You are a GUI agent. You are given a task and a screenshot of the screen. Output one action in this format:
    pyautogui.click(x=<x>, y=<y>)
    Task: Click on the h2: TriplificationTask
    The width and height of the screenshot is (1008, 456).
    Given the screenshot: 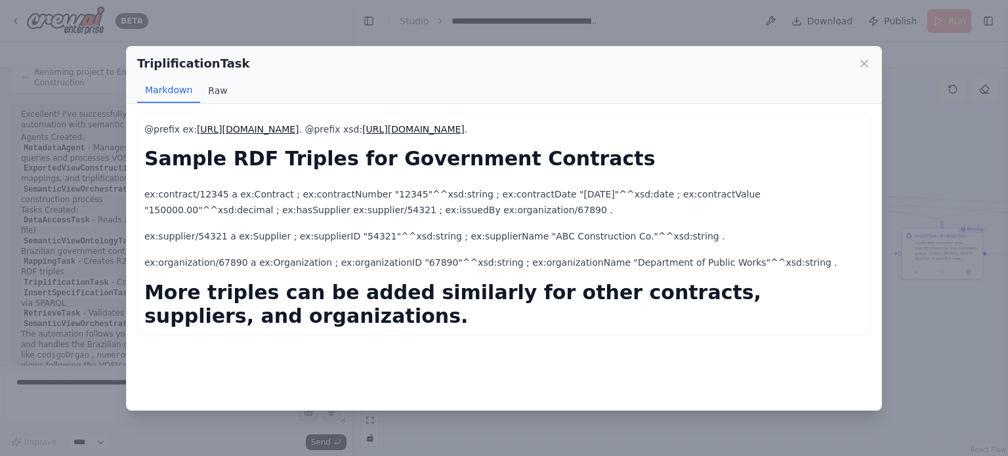 What is the action you would take?
    pyautogui.click(x=193, y=64)
    